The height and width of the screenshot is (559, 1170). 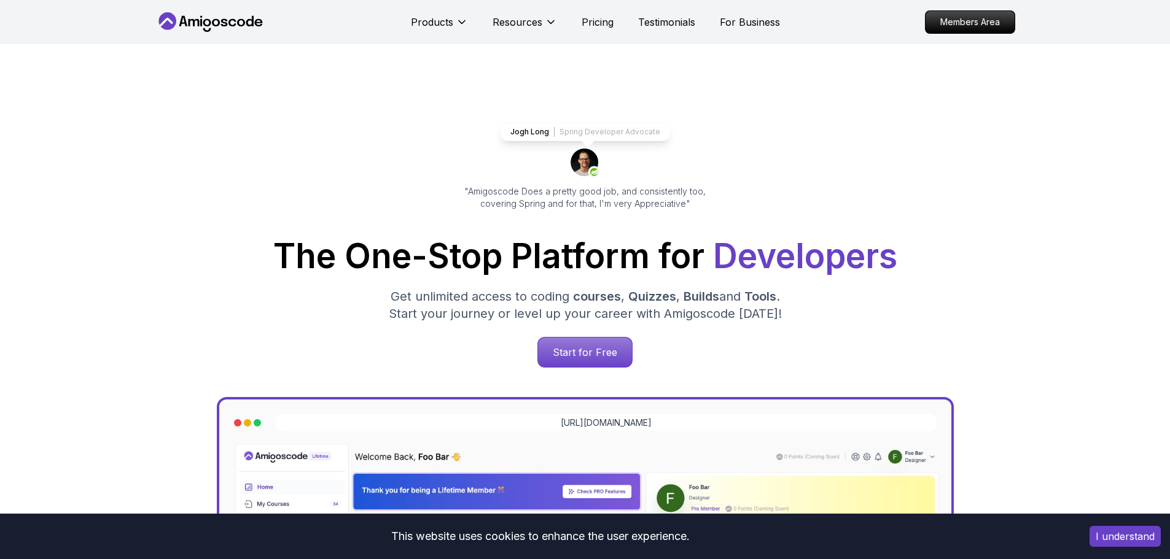 What do you see at coordinates (585, 163) in the screenshot?
I see `img: josh long` at bounding box center [585, 163].